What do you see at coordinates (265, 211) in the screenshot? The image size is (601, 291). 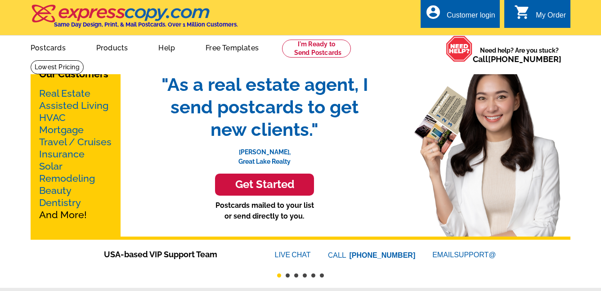 I see `p: Postcards mailed to your list or send directly to you.` at bounding box center [265, 211].